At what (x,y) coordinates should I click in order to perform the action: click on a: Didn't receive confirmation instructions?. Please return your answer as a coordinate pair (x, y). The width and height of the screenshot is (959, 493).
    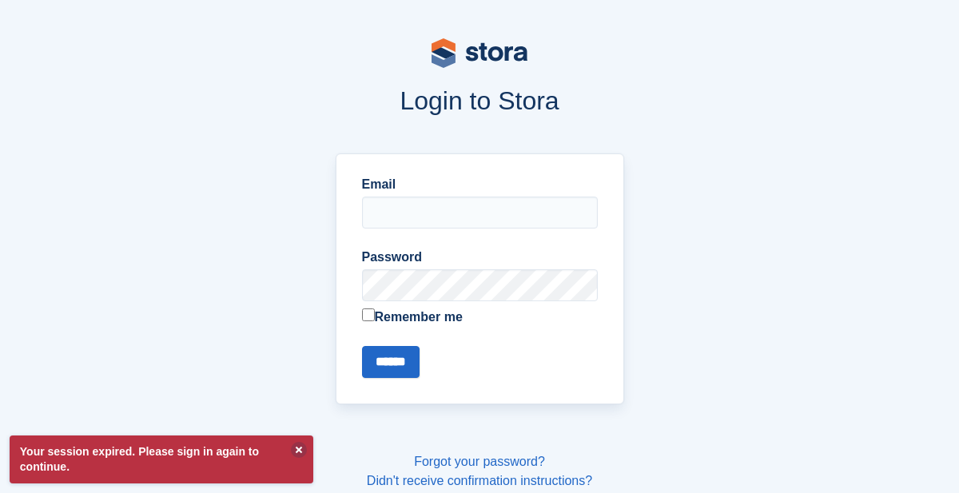
    Looking at the image, I should click on (480, 480).